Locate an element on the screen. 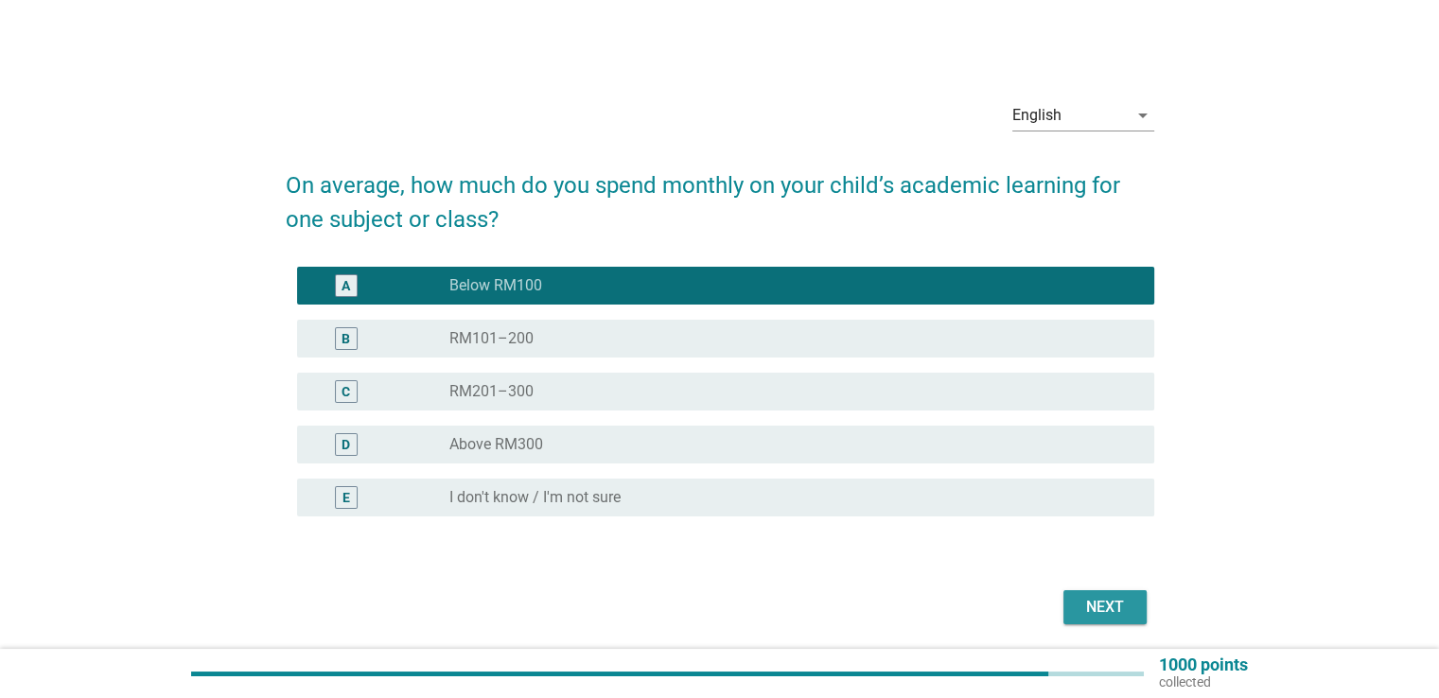 This screenshot has width=1439, height=698. button: Next is located at coordinates (1105, 607).